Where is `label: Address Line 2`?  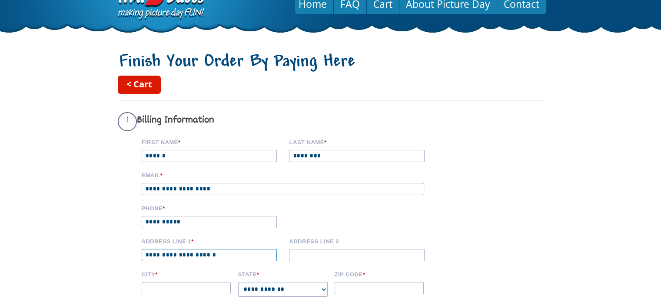 label: Address Line 2 is located at coordinates (360, 241).